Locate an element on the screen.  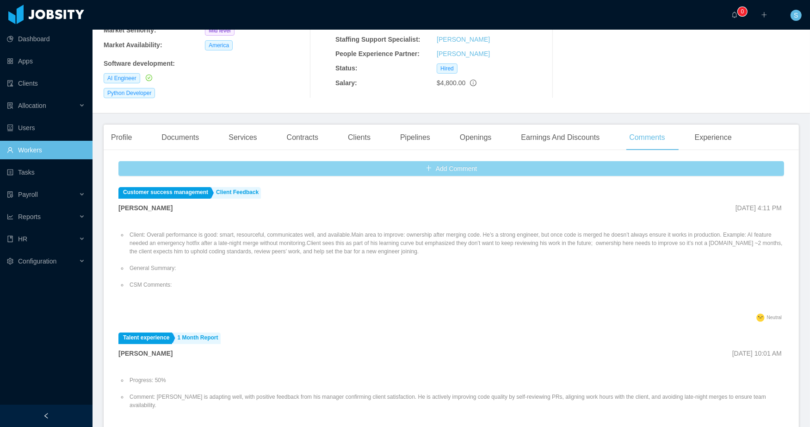
span: Payroll is located at coordinates (28, 194).